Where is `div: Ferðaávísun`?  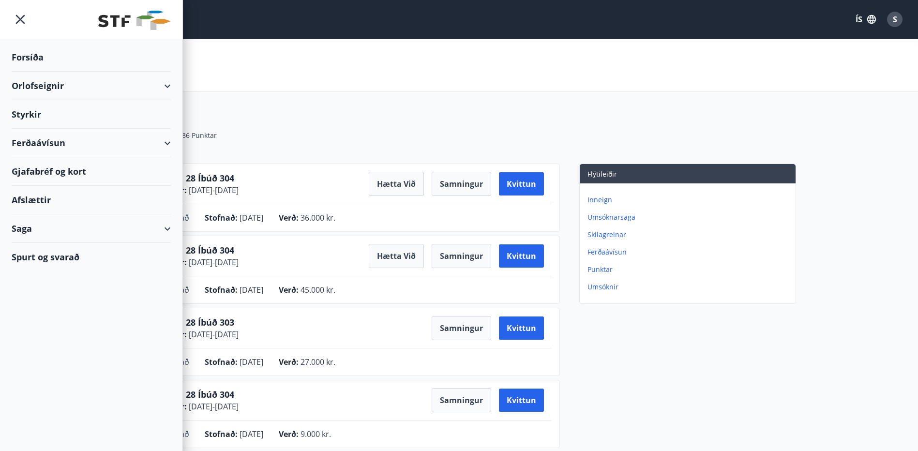 div: Ferðaávísun is located at coordinates (91, 143).